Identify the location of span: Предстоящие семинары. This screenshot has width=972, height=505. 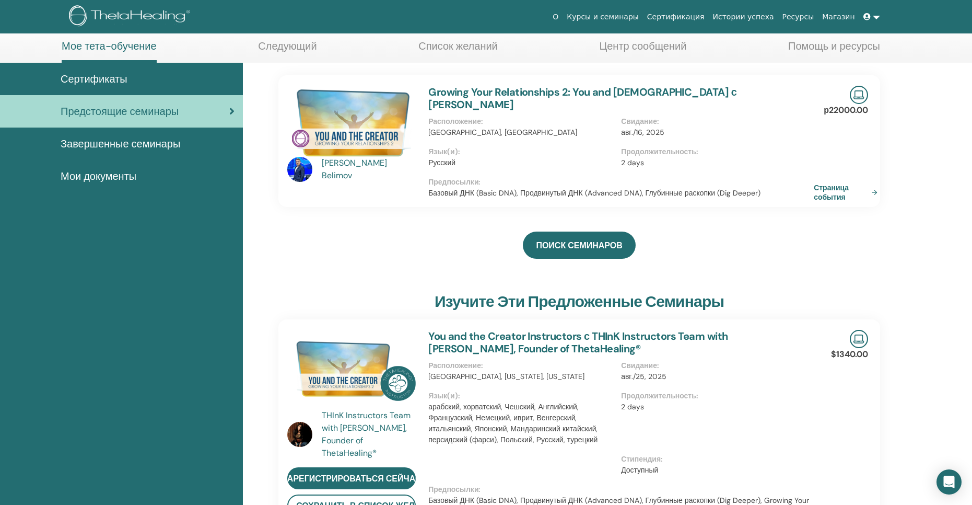
(120, 111).